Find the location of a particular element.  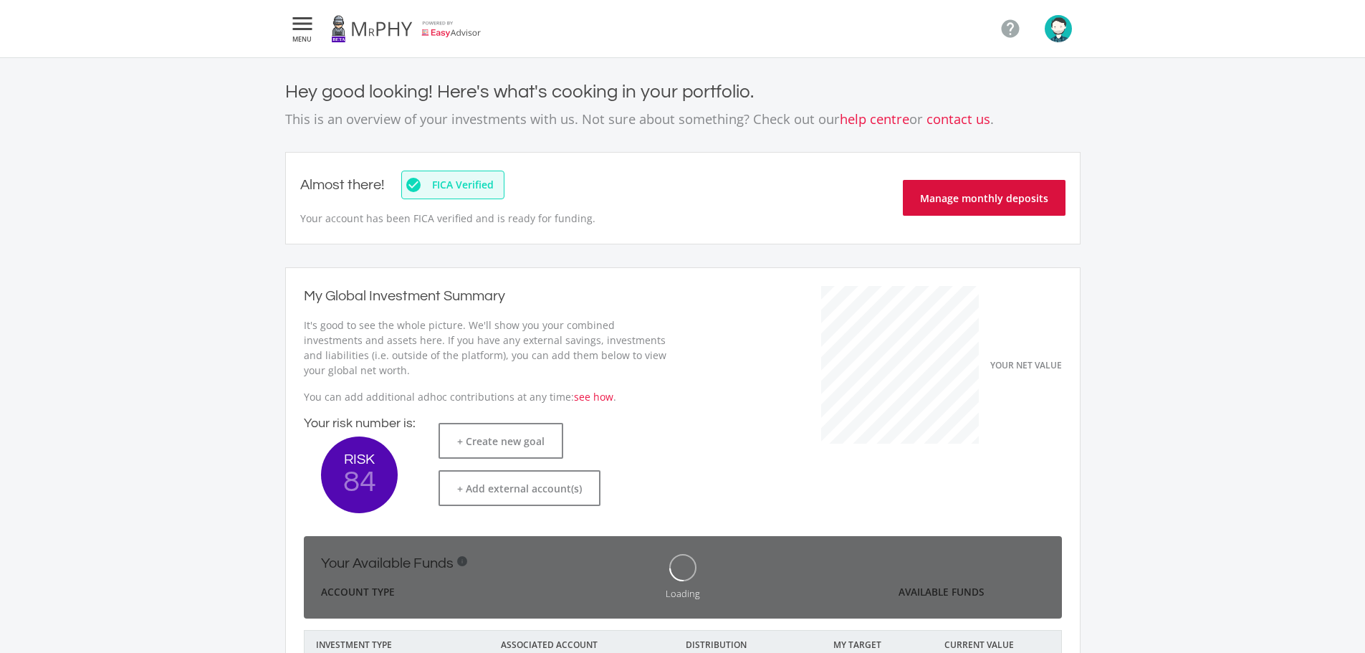

span: MENU is located at coordinates (302, 39).